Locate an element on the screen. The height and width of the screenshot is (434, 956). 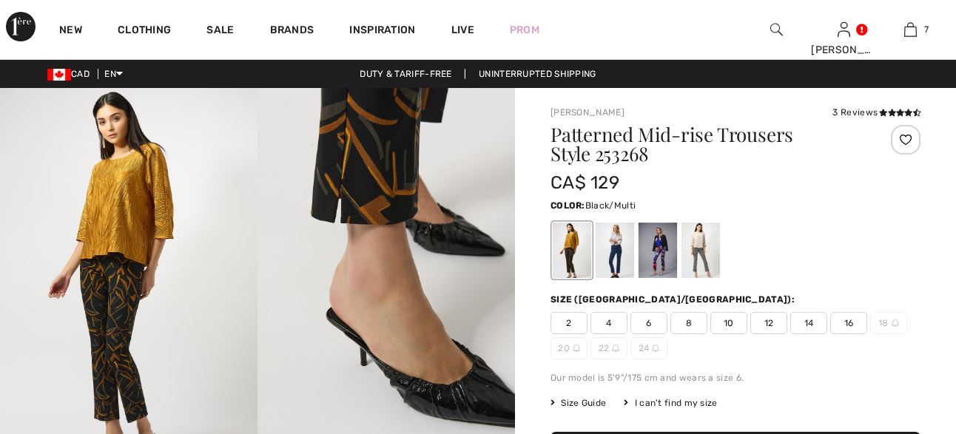
div: Multi is located at coordinates (658, 250).